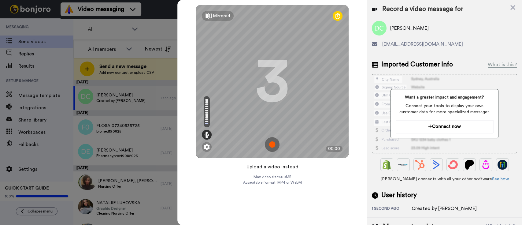 The height and width of the screenshot is (225, 522). I want to click on img: GoHighLevel, so click(503, 165).